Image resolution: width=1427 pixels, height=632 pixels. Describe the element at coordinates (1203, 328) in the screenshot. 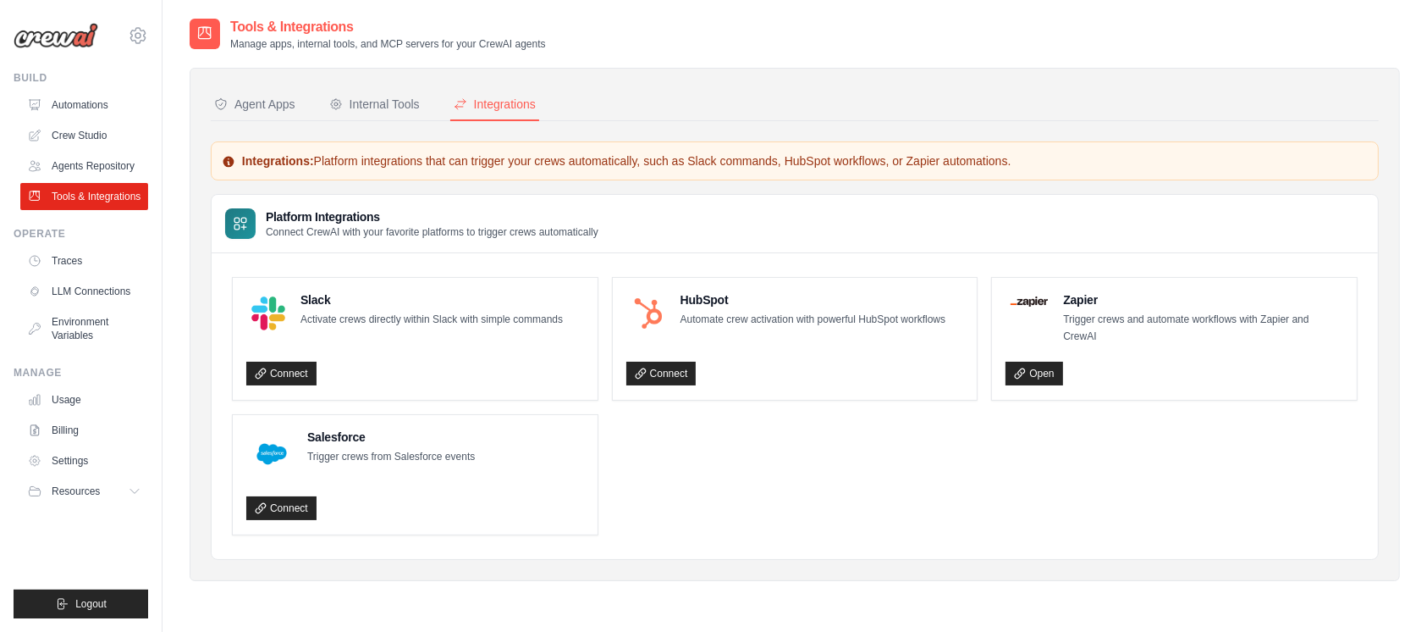

I see `p: Trigger crews and automate workflows with Zapier and CrewAI` at that location.